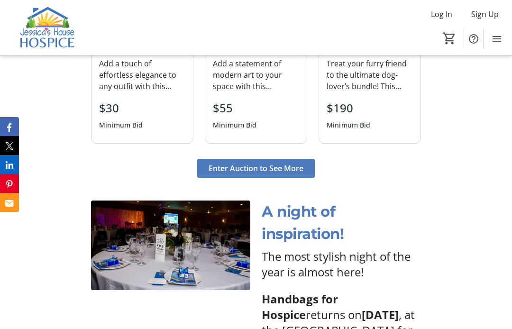  I want to click on div: Treat your furry friend to the ultimate dog-lover’s bundle! This Pampered Pup Package has everyth..., so click(370, 75).